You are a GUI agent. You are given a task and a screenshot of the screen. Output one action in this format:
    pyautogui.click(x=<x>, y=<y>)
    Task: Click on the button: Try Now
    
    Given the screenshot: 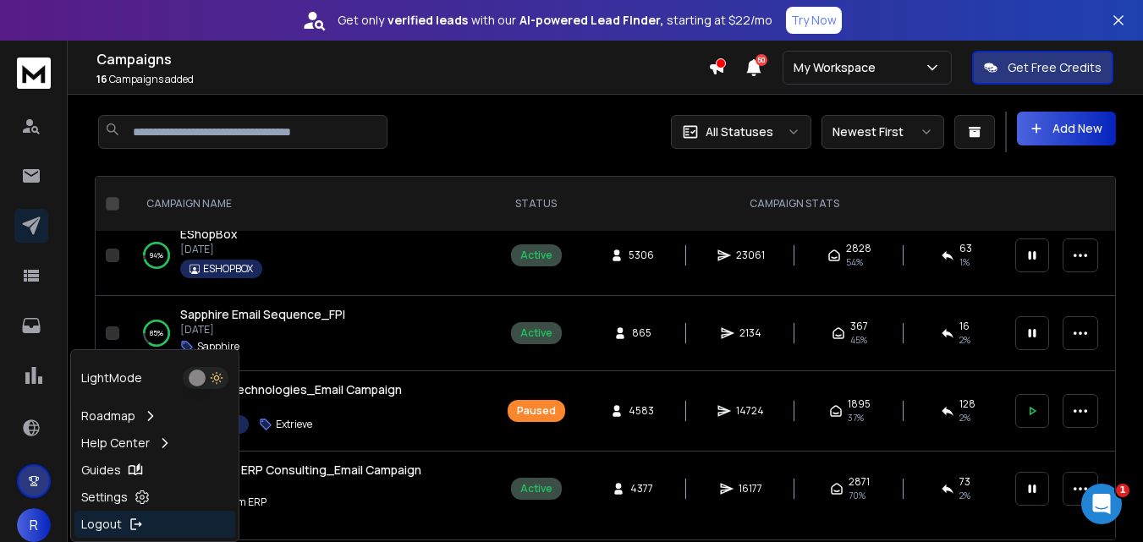 What is the action you would take?
    pyautogui.click(x=814, y=20)
    